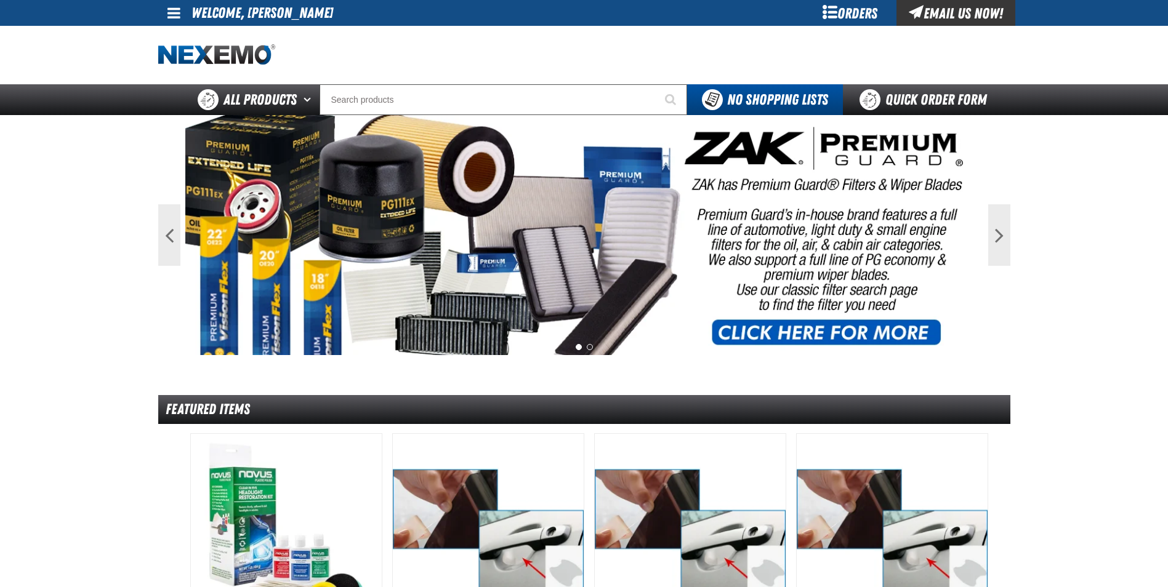  I want to click on a: Quick Order Form, so click(926, 100).